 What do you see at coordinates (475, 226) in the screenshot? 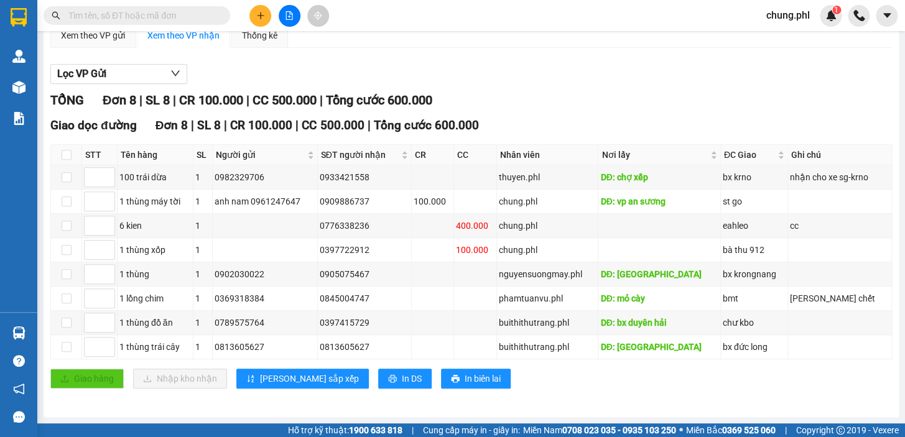
I see `div: 400.000` at bounding box center [475, 226].